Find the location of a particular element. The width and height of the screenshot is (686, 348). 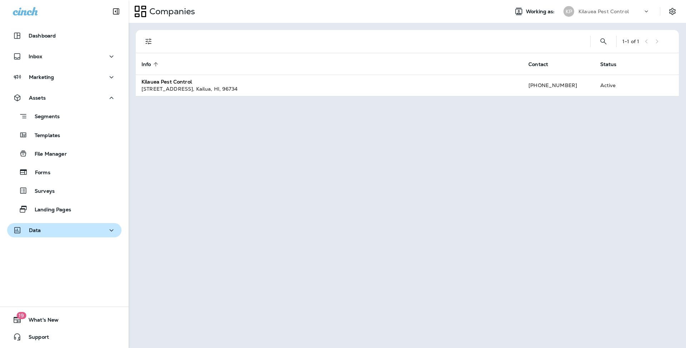

div: KP is located at coordinates (568, 11).